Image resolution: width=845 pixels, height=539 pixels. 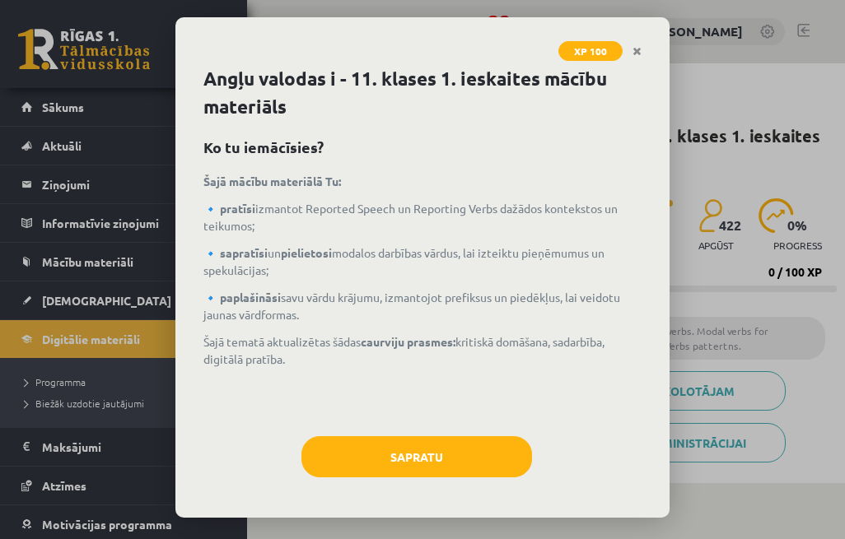 What do you see at coordinates (422, 262) in the screenshot?
I see `p: un modalos darbības vārdus, lai izteiktu pieņēmumus un spekulācijas;` at bounding box center [422, 262].